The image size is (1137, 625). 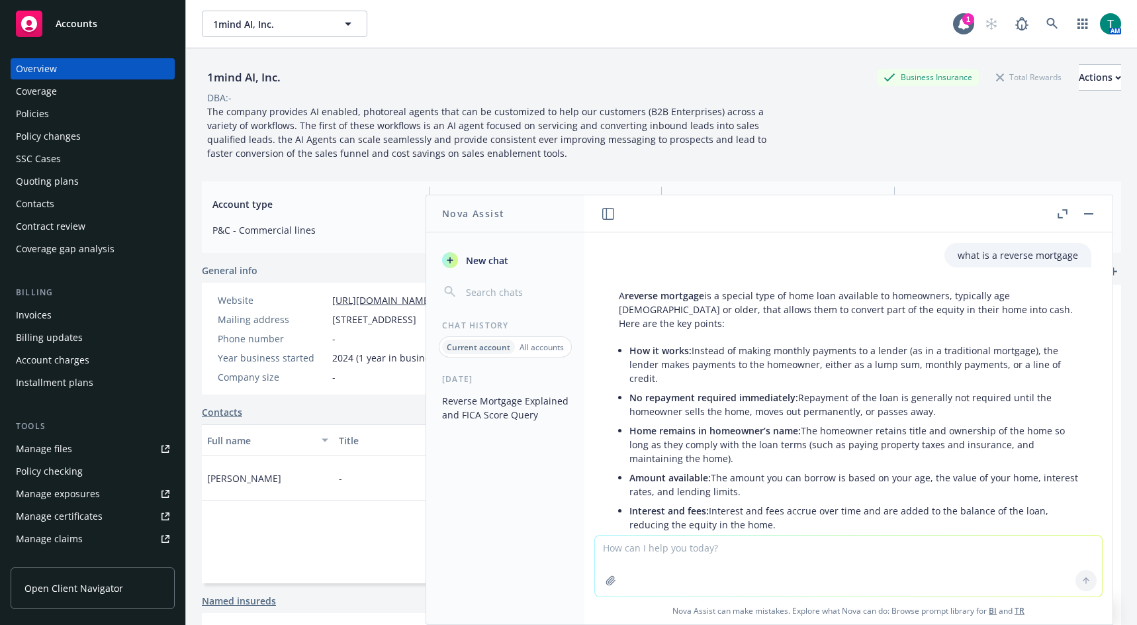 What do you see at coordinates (486, 260) in the screenshot?
I see `span: New chat` at bounding box center [486, 260].